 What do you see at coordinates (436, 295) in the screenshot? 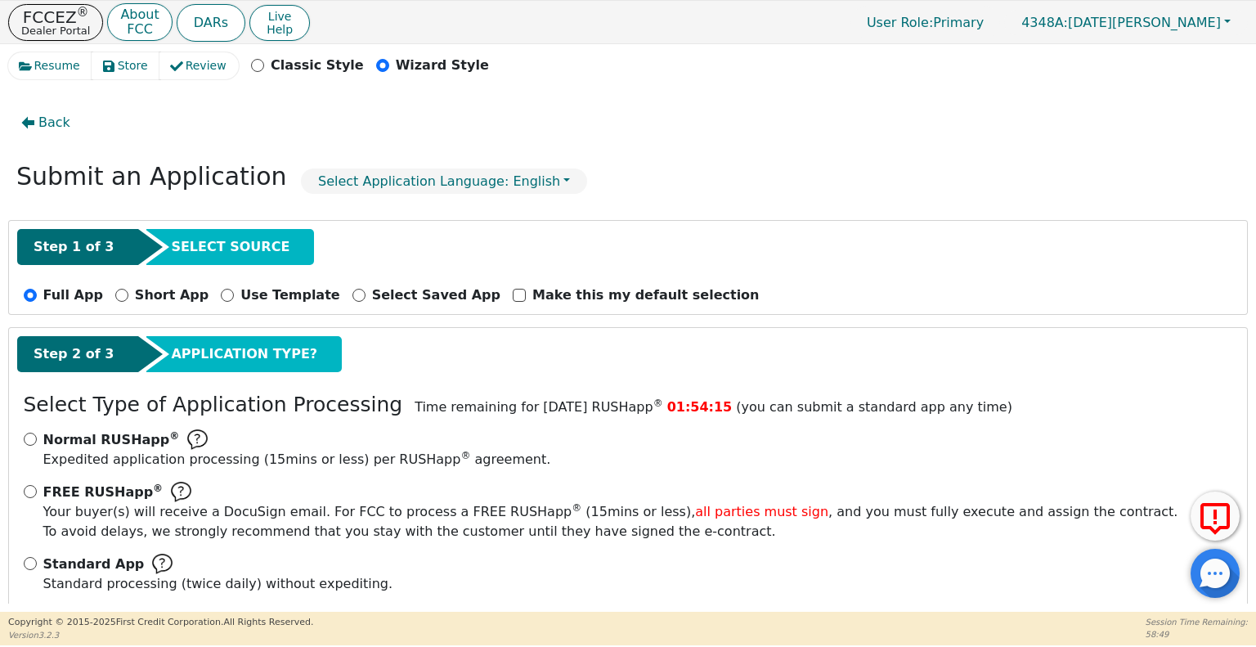
I see `p: Select Saved App` at bounding box center [436, 295].